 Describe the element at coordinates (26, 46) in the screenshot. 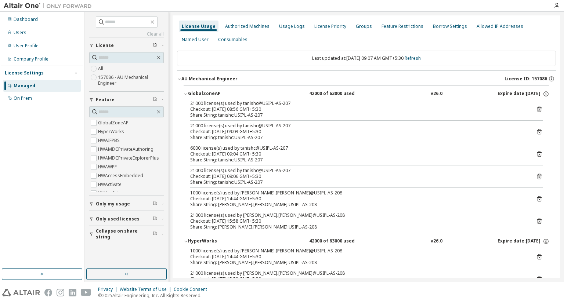

I see `div: User Profile` at that location.